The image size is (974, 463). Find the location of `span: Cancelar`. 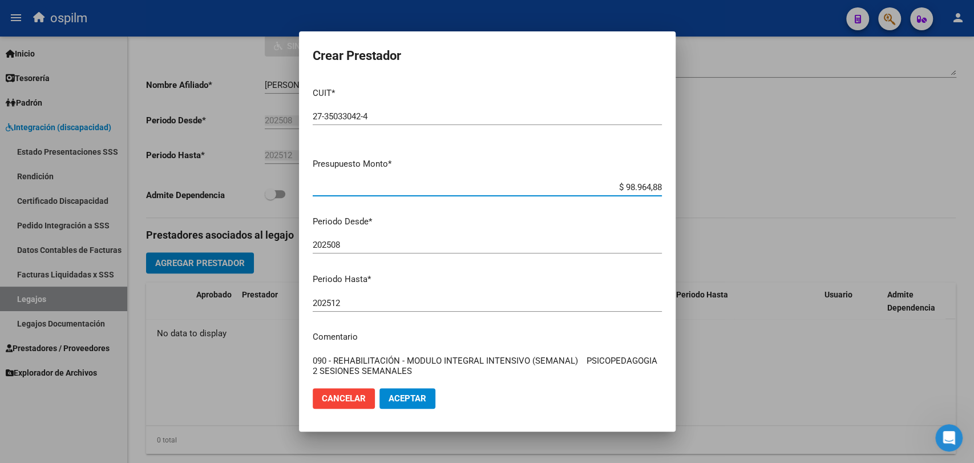

span: Cancelar is located at coordinates (344, 398).